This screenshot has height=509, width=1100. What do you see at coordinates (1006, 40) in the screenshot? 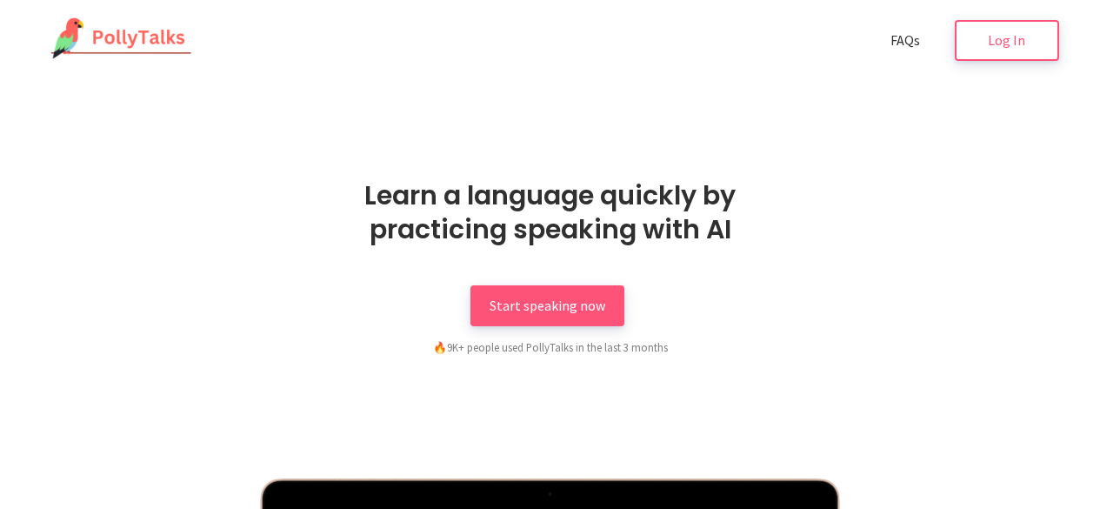
I see `span: Log In` at bounding box center [1006, 40].